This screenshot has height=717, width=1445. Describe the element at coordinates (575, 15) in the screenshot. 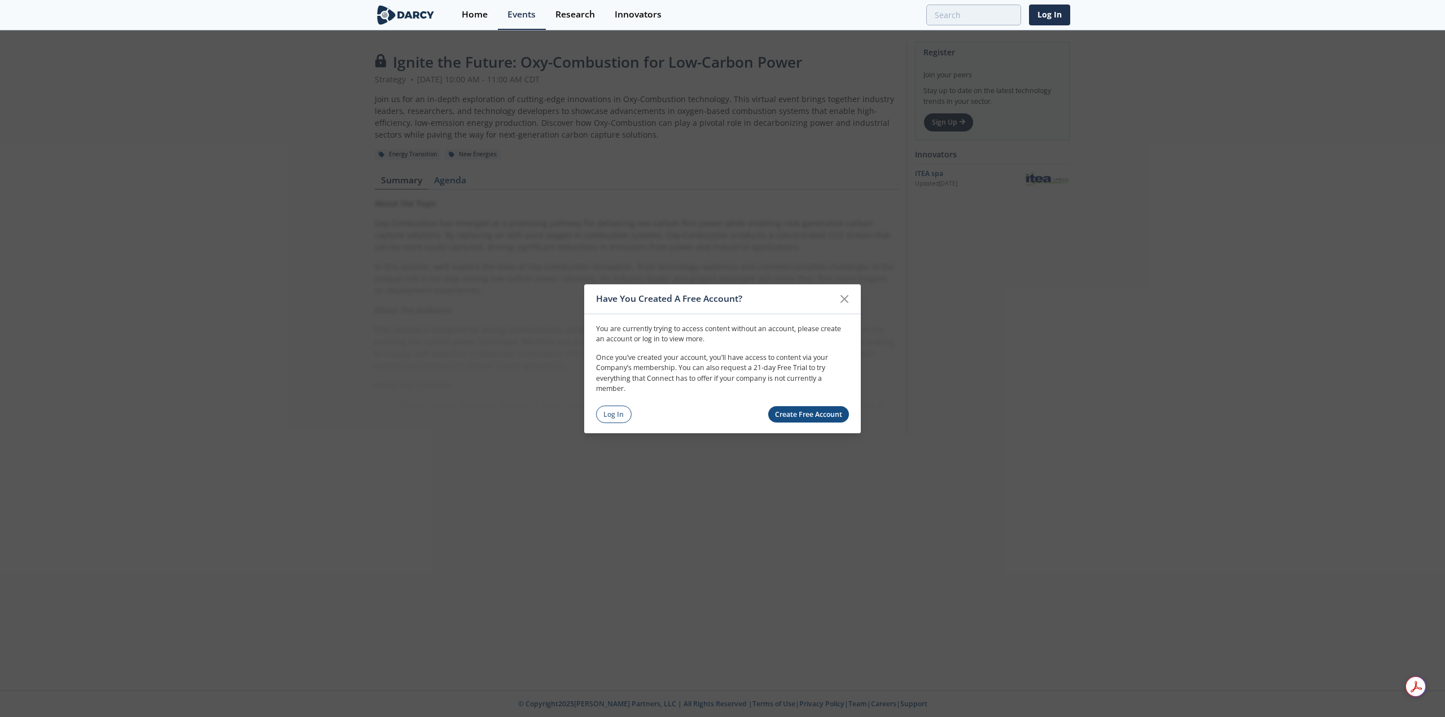

I see `div: Research` at that location.